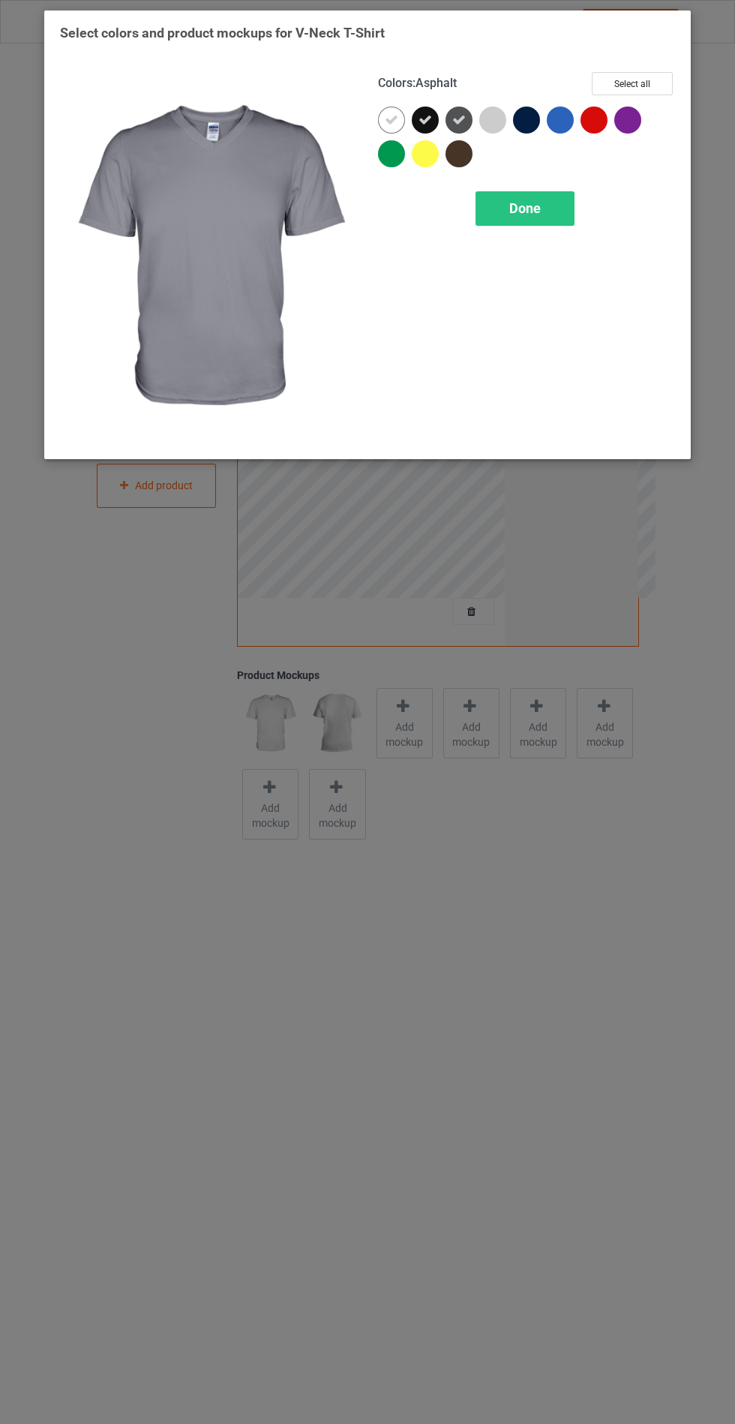 The height and width of the screenshot is (1424, 735). What do you see at coordinates (436, 83) in the screenshot?
I see `span: Asphalt` at bounding box center [436, 83].